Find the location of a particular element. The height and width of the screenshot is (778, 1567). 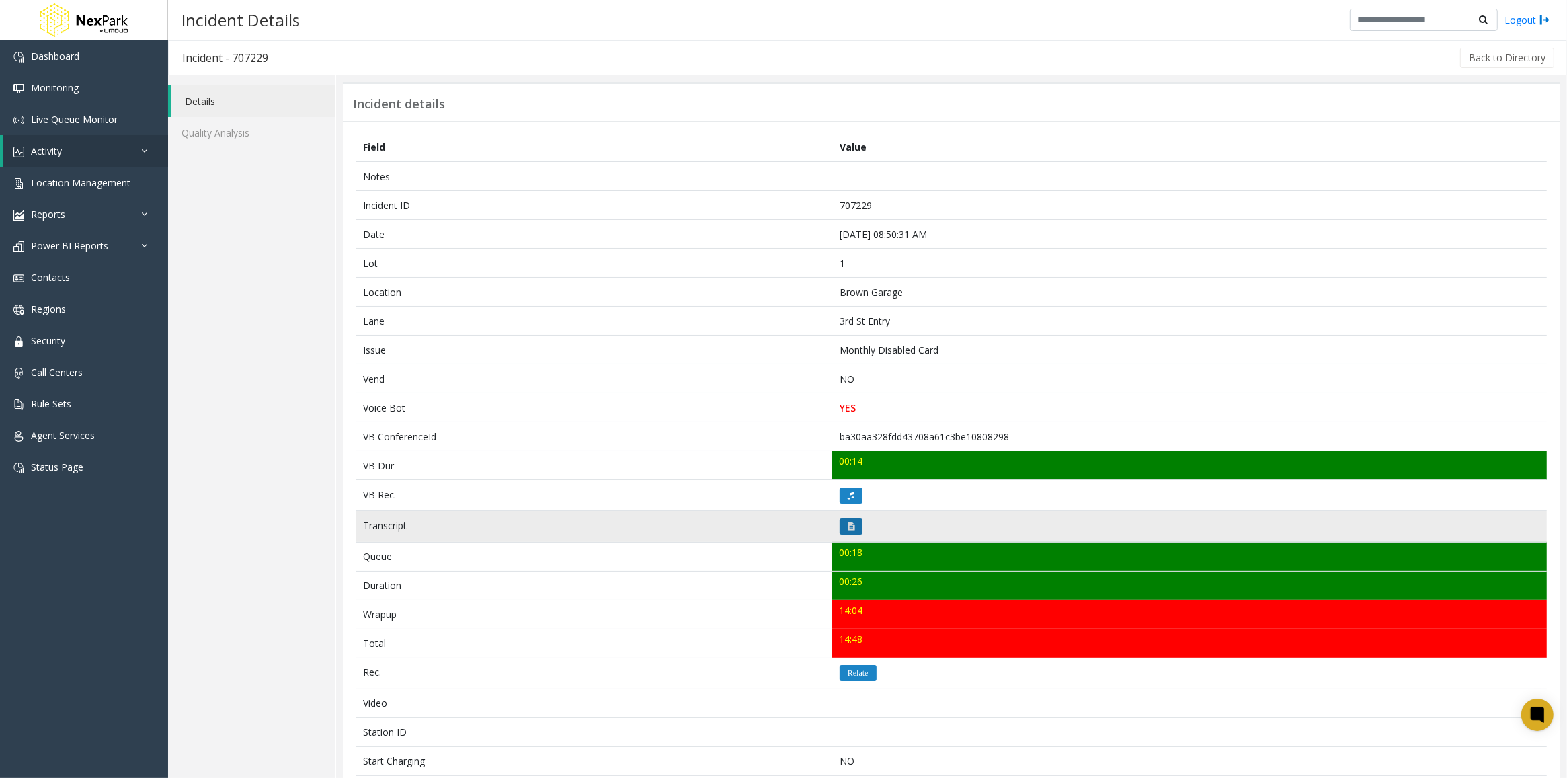

td: Total is located at coordinates (594, 643).